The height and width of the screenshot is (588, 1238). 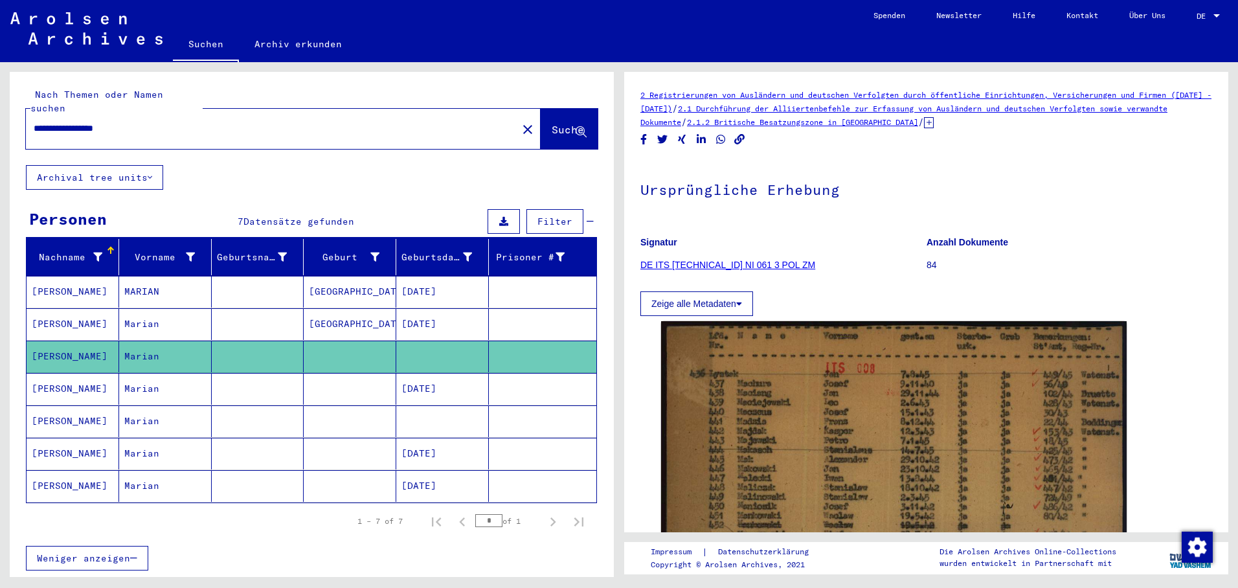 I want to click on mat-header-cell: Nachname, so click(x=73, y=257).